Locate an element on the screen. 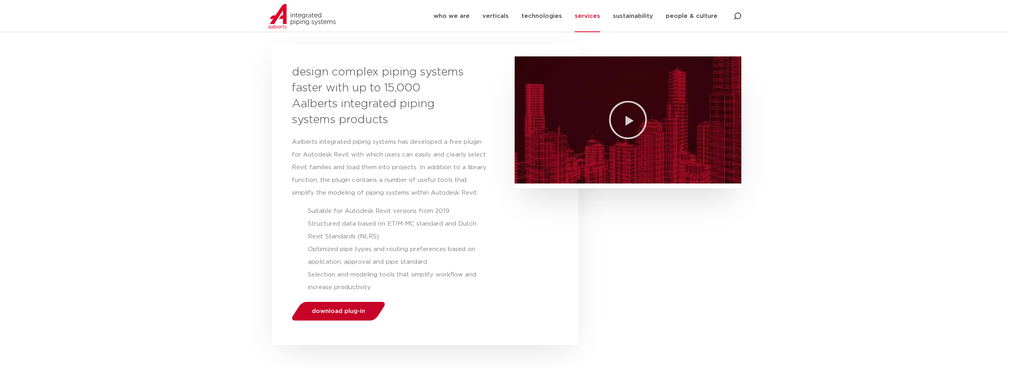  div: Play Video is located at coordinates (628, 120).